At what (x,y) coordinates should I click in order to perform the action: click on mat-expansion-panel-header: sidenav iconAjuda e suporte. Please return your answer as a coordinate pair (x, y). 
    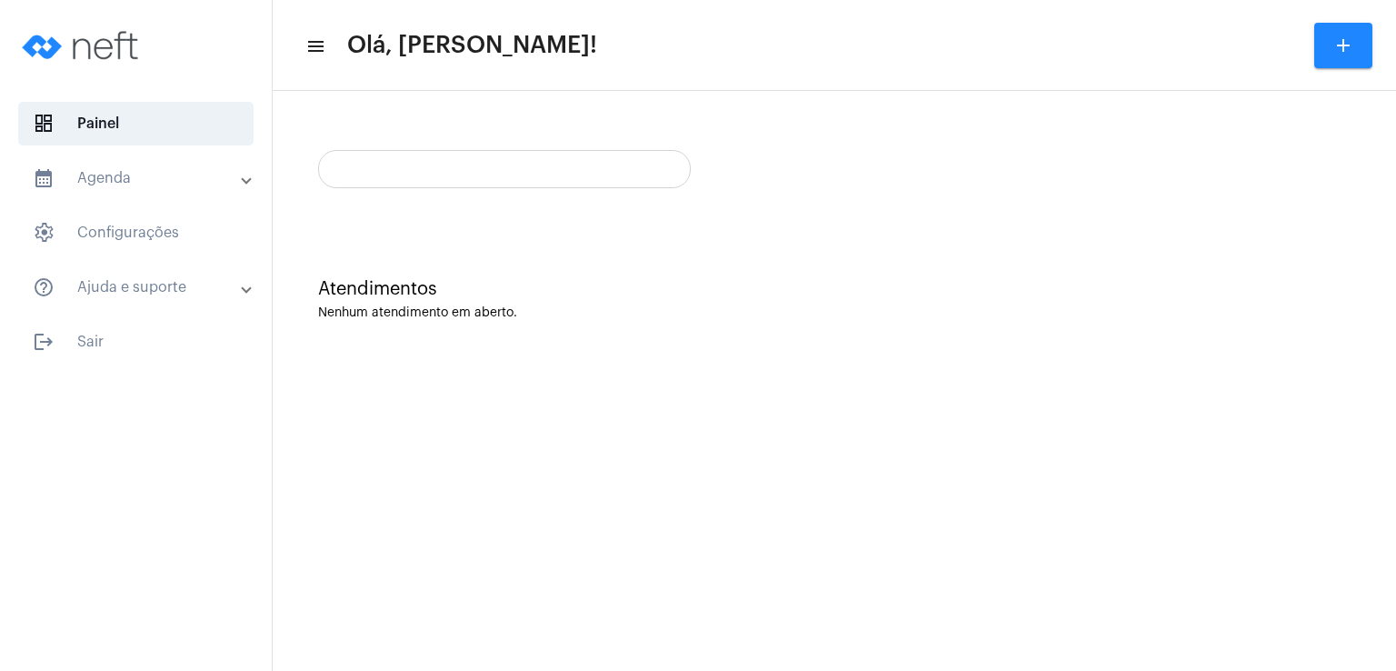
    Looking at the image, I should click on (141, 287).